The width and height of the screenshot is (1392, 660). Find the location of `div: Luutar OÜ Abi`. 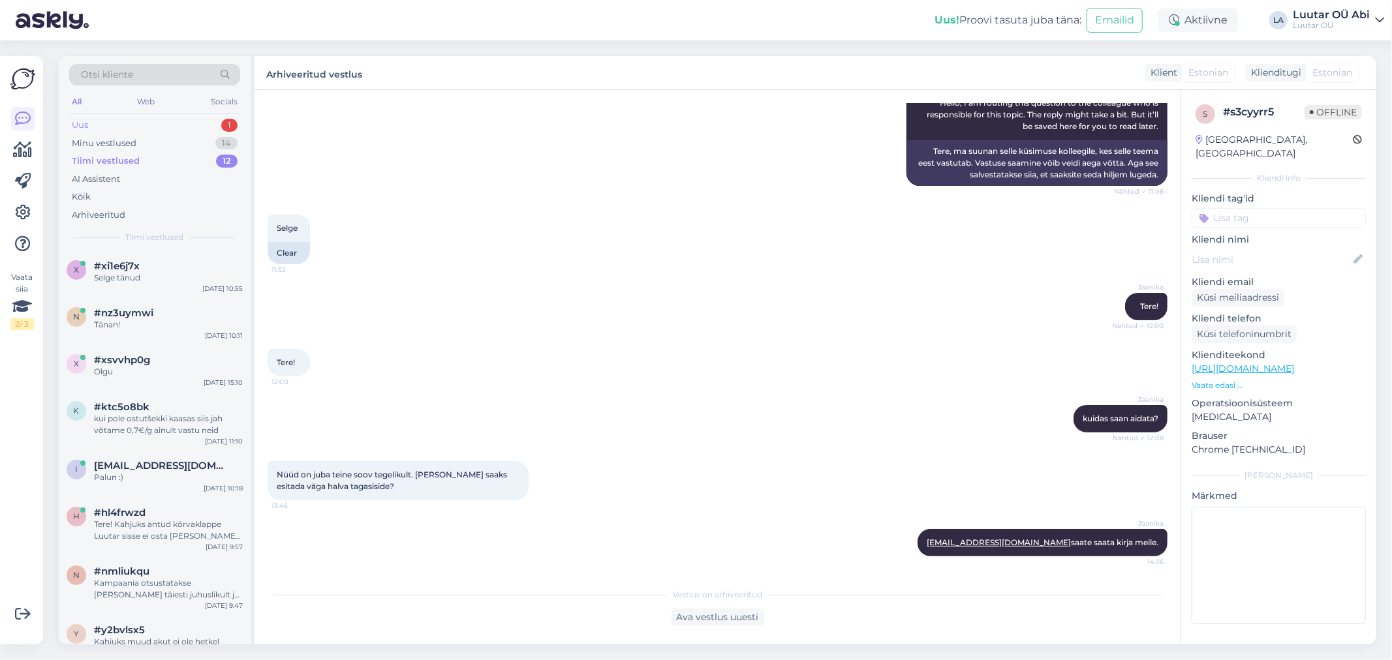

div: Luutar OÜ Abi is located at coordinates (1331, 15).